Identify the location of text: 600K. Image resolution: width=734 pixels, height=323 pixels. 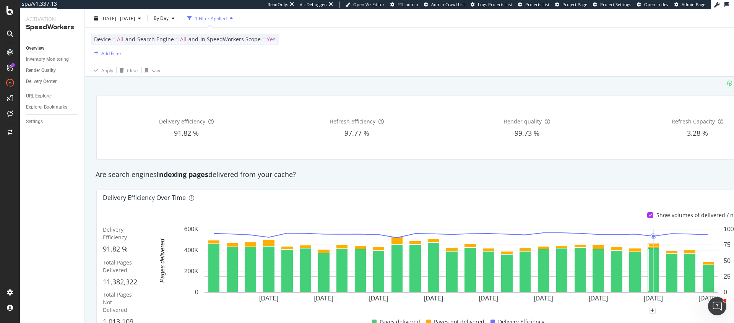
(191, 229).